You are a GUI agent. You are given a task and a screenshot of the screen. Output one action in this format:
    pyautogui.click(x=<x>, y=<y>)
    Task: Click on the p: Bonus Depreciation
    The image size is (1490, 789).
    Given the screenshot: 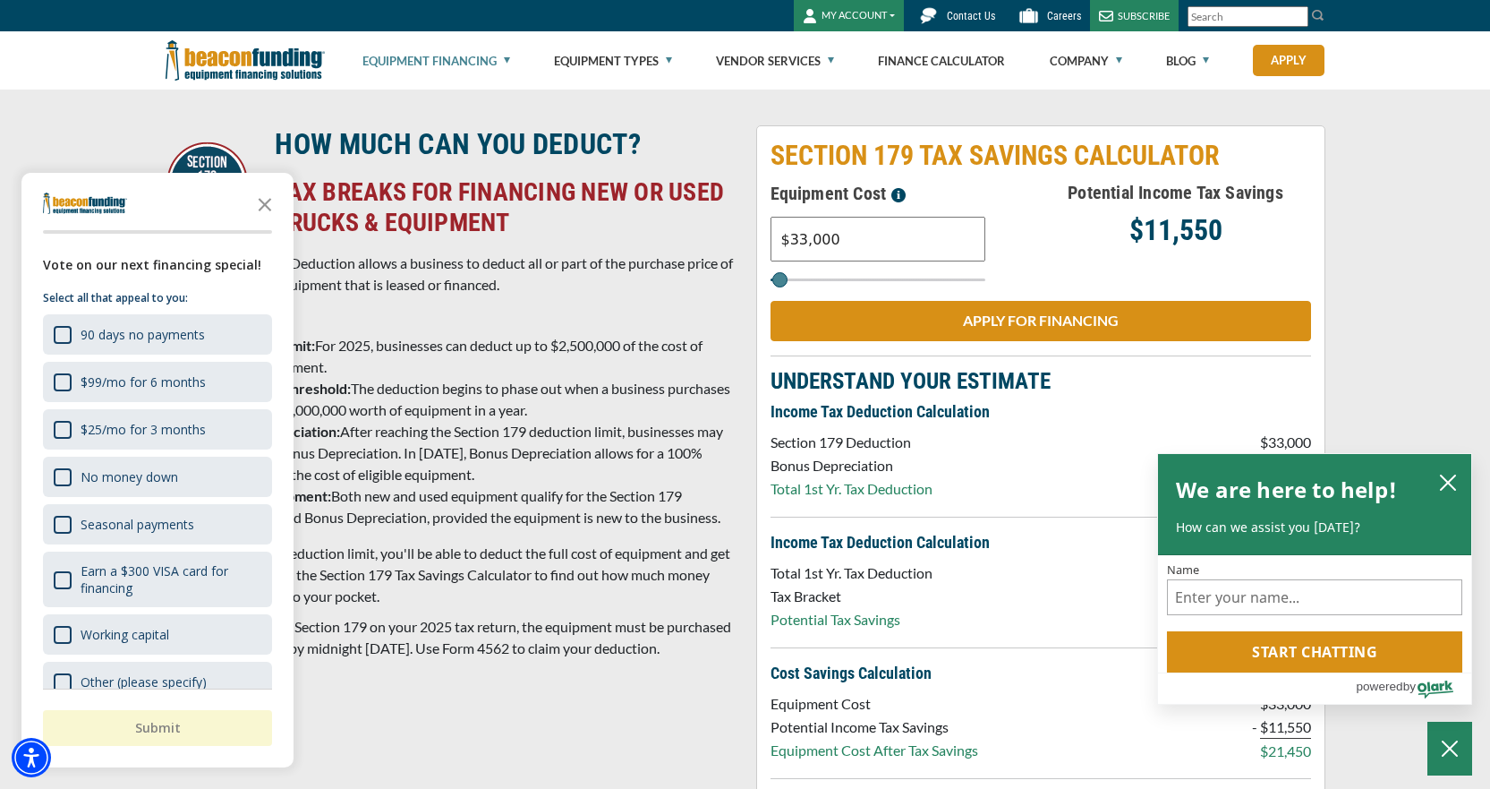 What is the action you would take?
    pyautogui.click(x=851, y=465)
    